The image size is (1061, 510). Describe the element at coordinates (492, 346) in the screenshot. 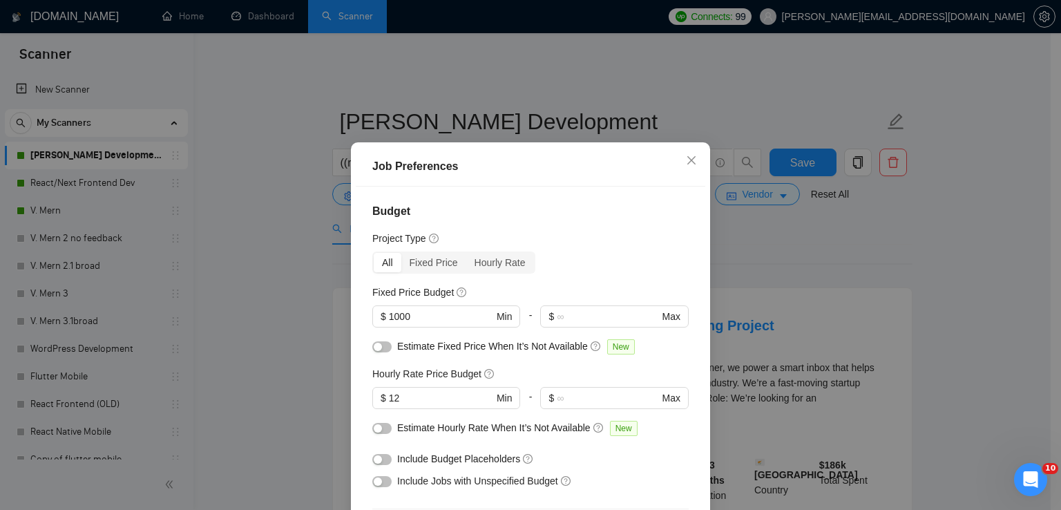

I see `span: Estimate Fixed Price When It’s Not Available` at that location.